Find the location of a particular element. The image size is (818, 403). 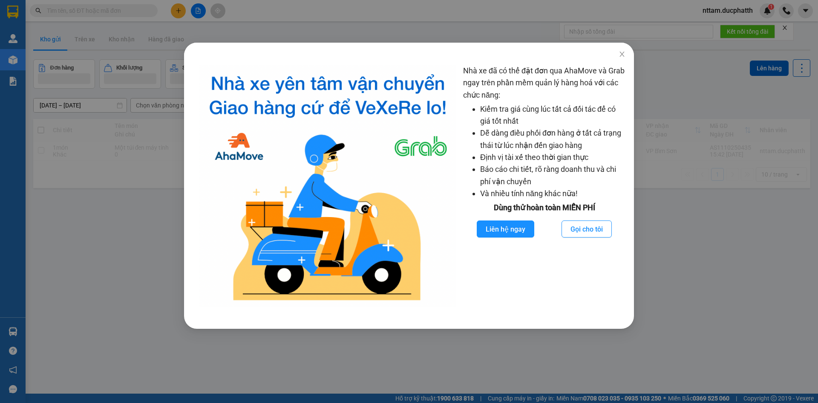

li: Báo cáo chi tiết, rõ ràng doanh thu và chi phí vận chuyển is located at coordinates (553, 175).